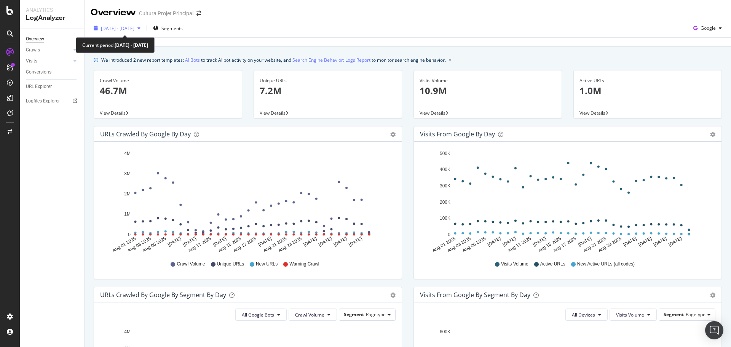  What do you see at coordinates (553, 264) in the screenshot?
I see `span: Active URLs` at bounding box center [553, 264].